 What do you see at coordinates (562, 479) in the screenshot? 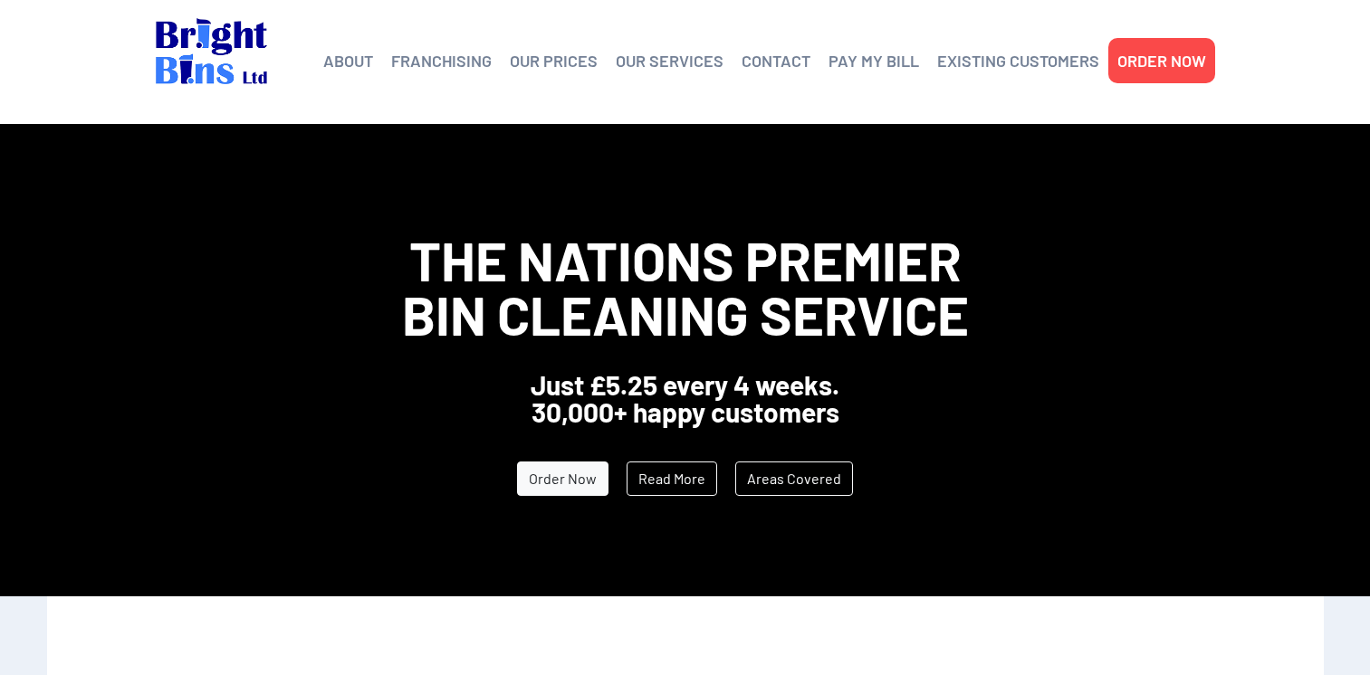
I see `a: Order Now` at bounding box center [562, 479].